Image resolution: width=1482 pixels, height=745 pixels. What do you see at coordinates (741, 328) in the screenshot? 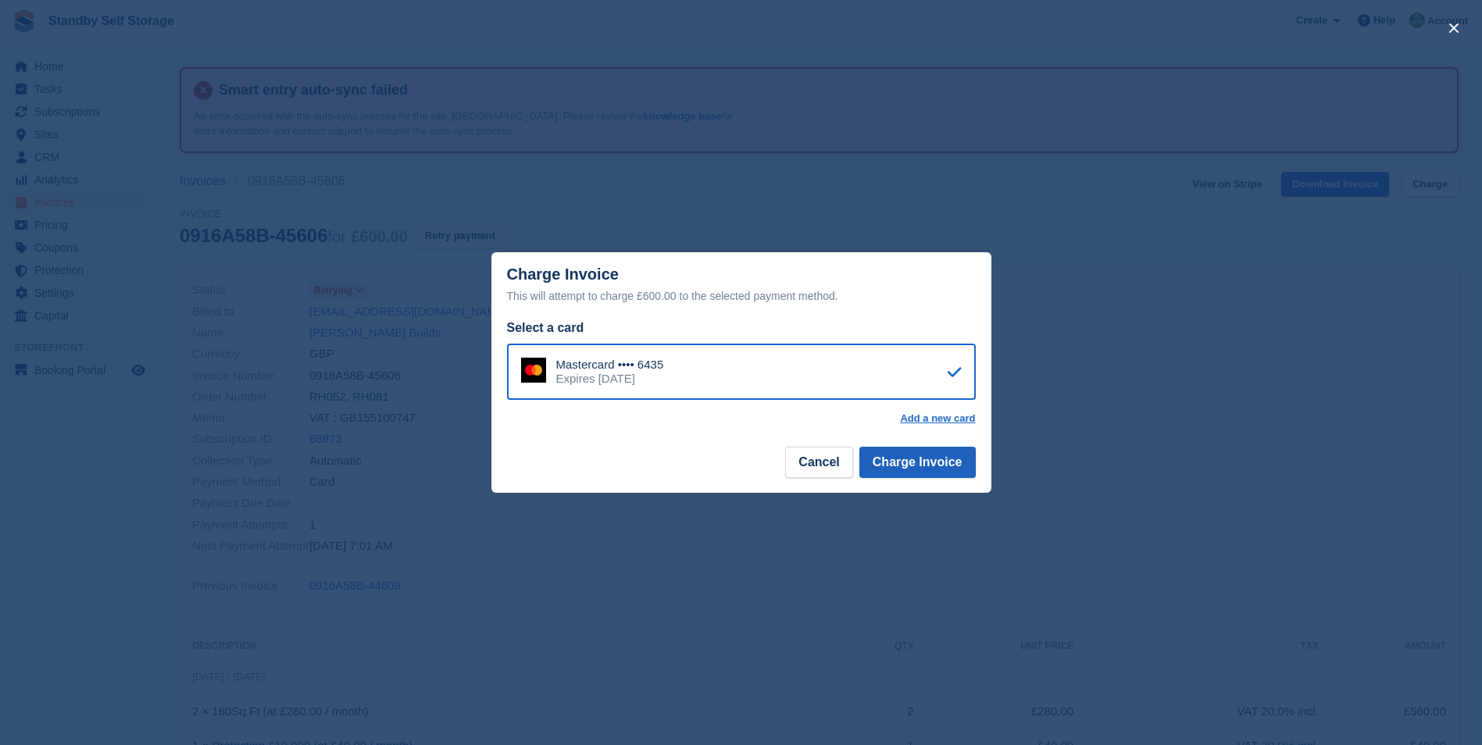
I see `div: Select a card` at bounding box center [741, 328].